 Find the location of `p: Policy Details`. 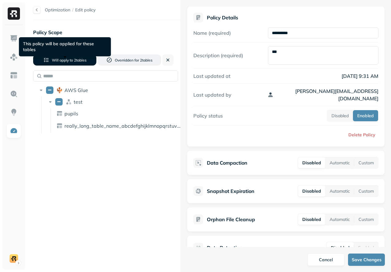

p: Policy Details is located at coordinates (223, 18).